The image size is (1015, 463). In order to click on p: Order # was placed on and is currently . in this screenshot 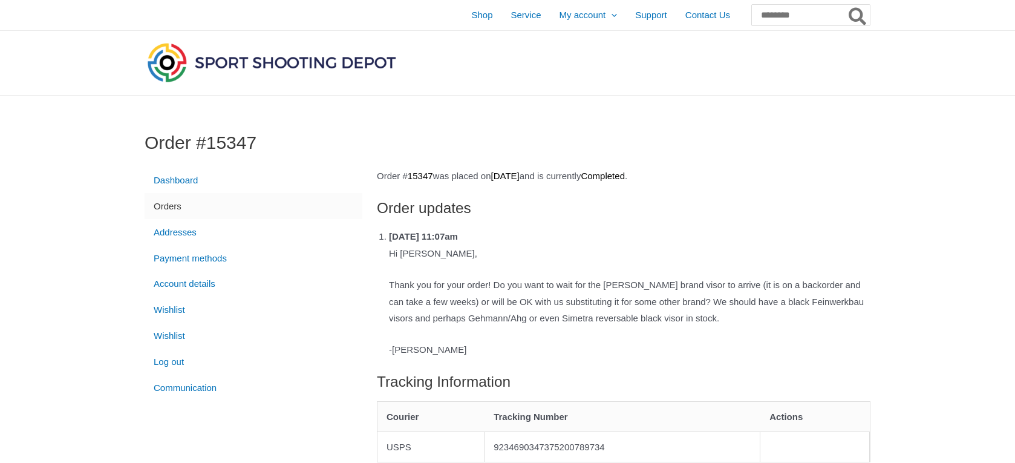, I will do `click(624, 176)`.